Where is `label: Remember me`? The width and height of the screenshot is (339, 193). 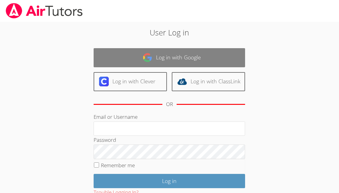 label: Remember me is located at coordinates (118, 165).